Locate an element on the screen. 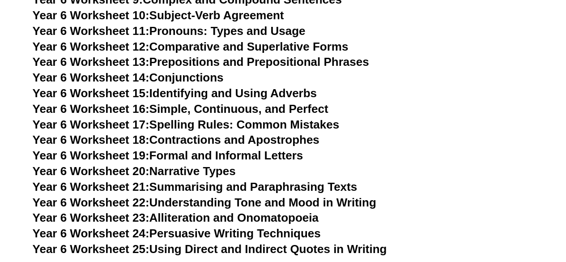 Image resolution: width=566 pixels, height=262 pixels. span: Year 6 Worksheet 13: is located at coordinates (91, 62).